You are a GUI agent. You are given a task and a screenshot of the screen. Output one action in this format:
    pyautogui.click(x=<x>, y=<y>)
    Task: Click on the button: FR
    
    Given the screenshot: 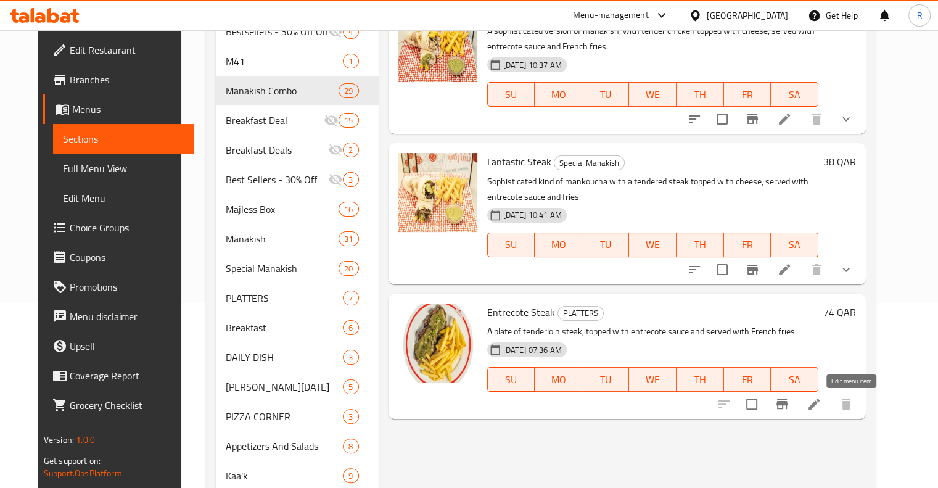 What is the action you would take?
    pyautogui.click(x=747, y=379)
    